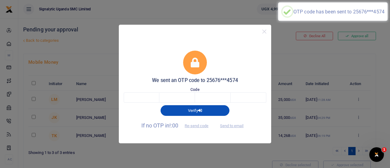 The image size is (390, 168). What do you see at coordinates (178, 125) in the screenshot?
I see `span: If no OTP in` at bounding box center [178, 125].